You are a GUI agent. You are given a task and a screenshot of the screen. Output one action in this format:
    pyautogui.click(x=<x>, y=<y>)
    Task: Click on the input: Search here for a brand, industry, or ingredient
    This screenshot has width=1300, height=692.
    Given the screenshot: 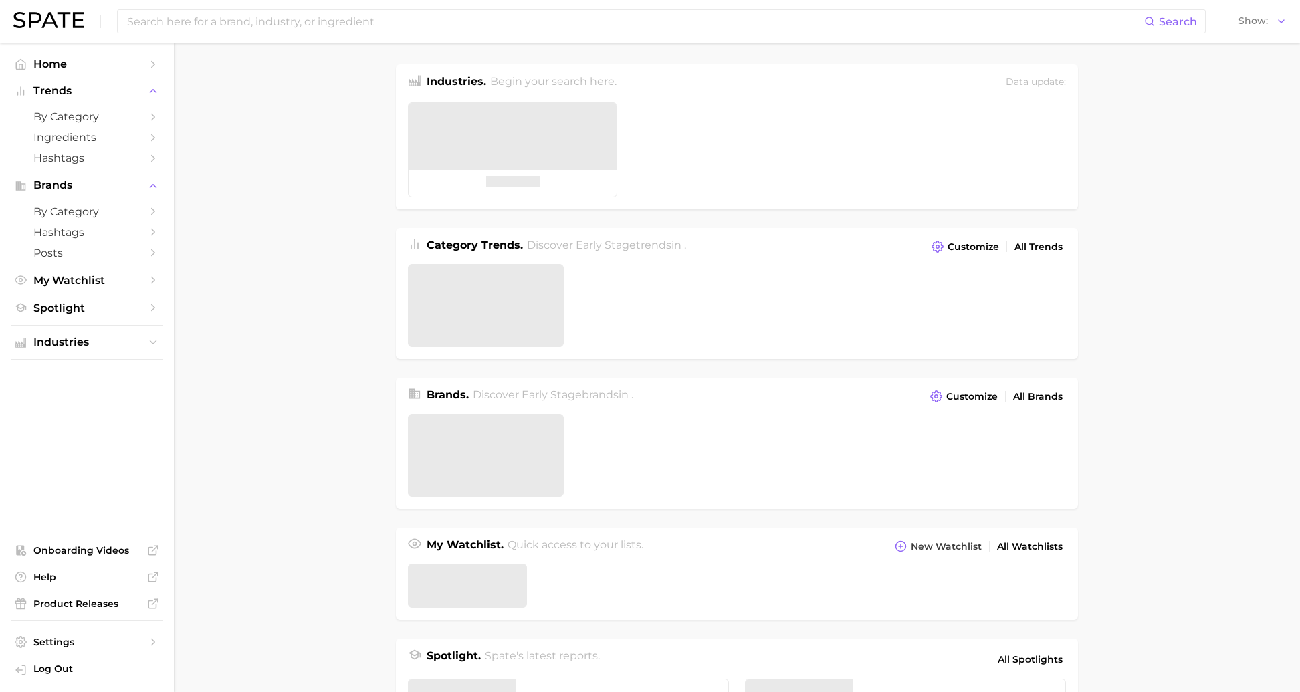 What is the action you would take?
    pyautogui.click(x=635, y=21)
    